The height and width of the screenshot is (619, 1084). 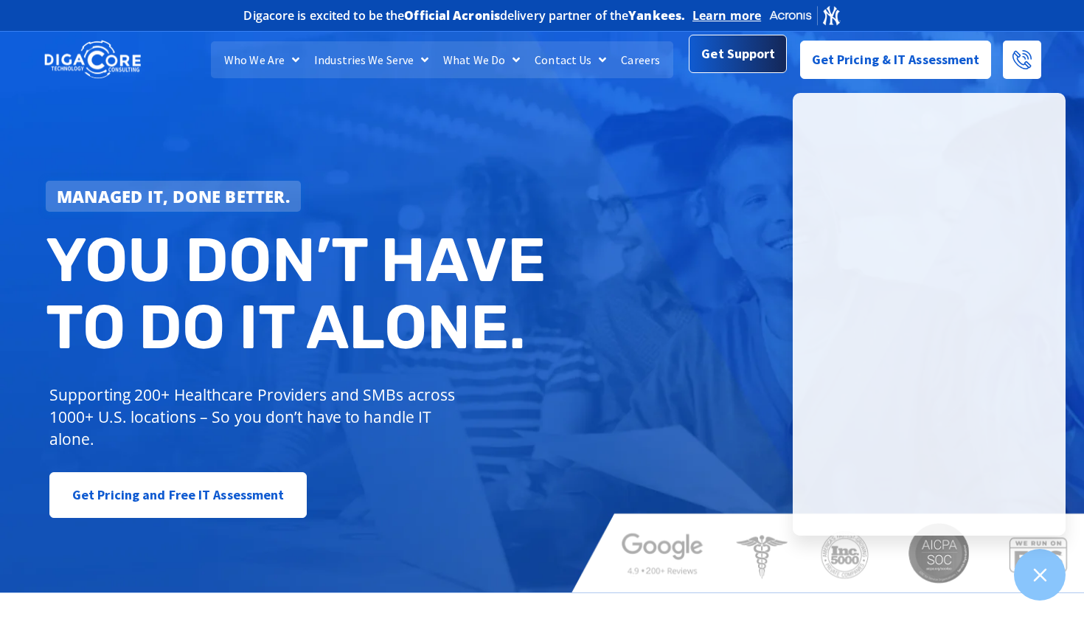 I want to click on b: Official Acronis, so click(x=452, y=15).